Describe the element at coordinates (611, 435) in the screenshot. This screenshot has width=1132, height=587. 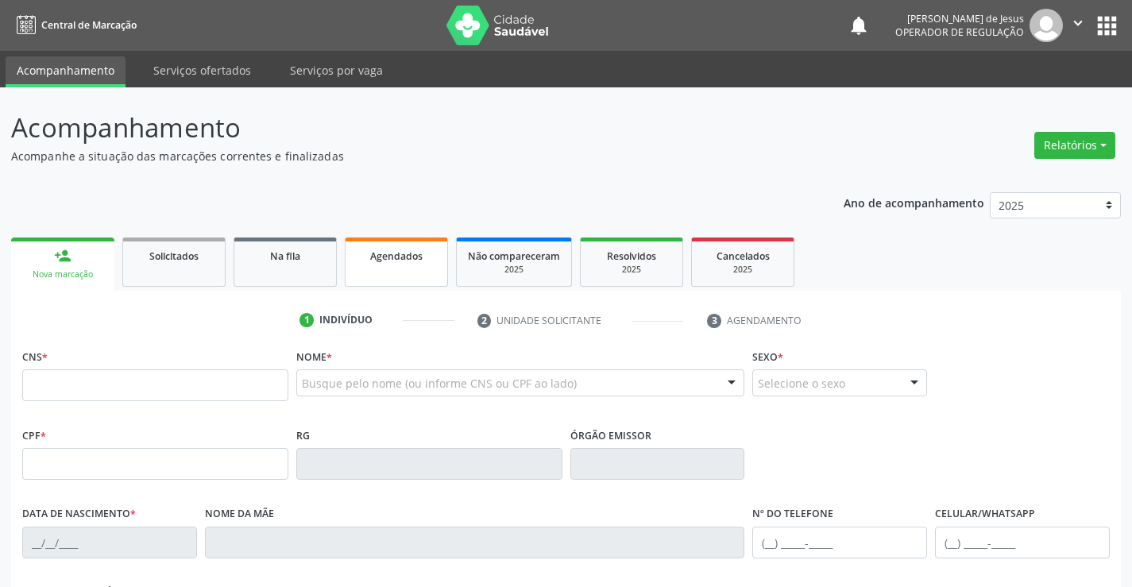
I see `label: Órgão emissor` at that location.